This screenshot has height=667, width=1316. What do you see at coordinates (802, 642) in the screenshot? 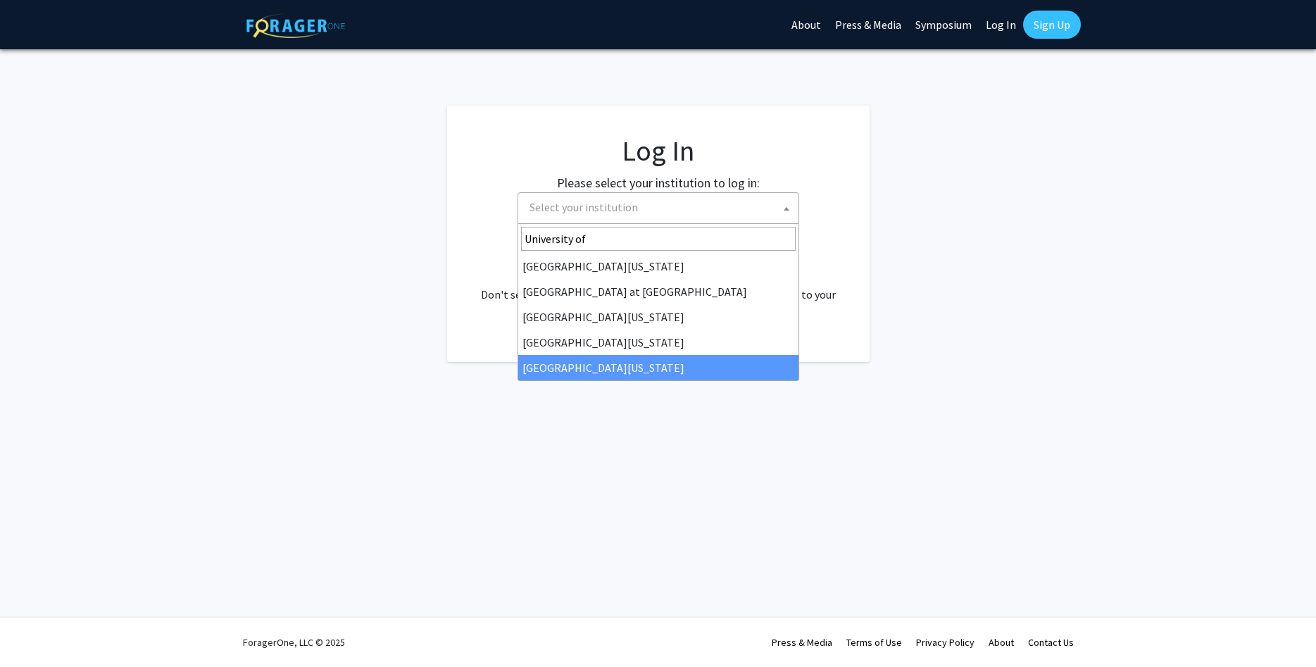
I see `a: Press & Media` at bounding box center [802, 642].